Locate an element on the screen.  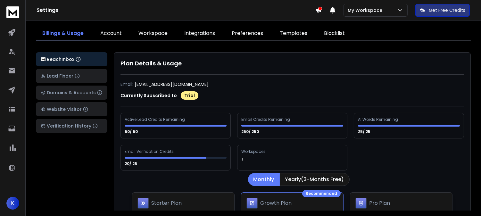
button: Yearly(3-Months Free) is located at coordinates (315, 179).